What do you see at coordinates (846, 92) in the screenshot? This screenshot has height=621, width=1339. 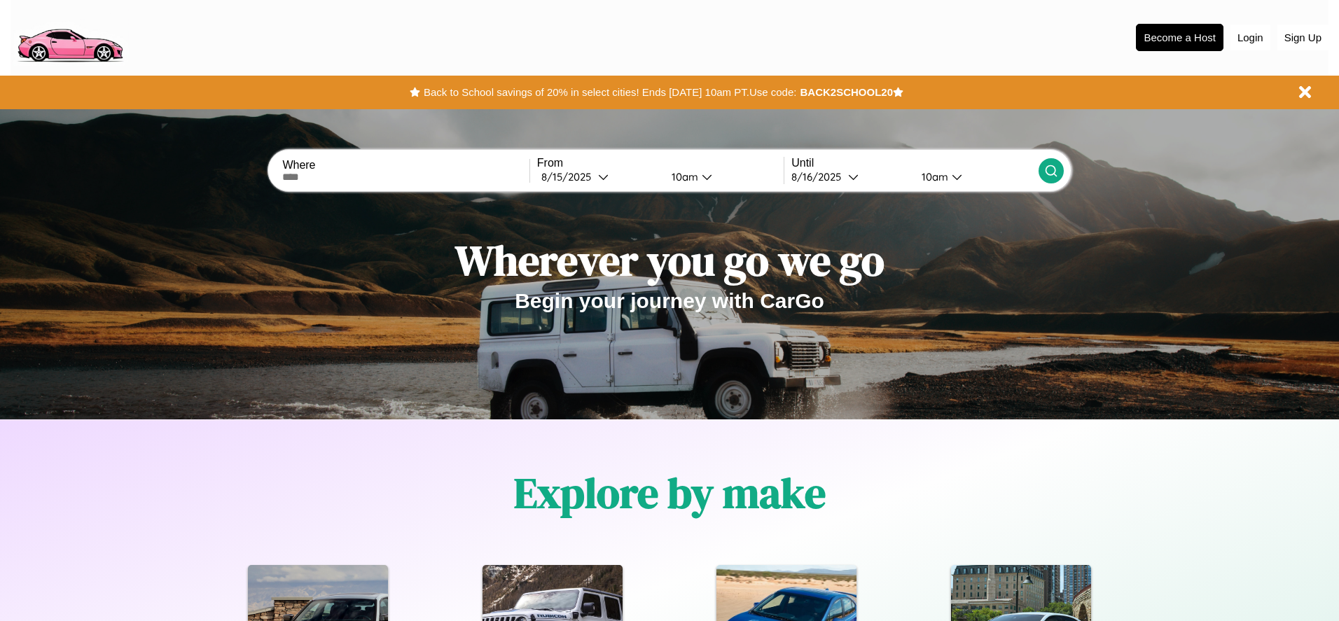 I see `b: BACK2SCHOOL20` at bounding box center [846, 92].